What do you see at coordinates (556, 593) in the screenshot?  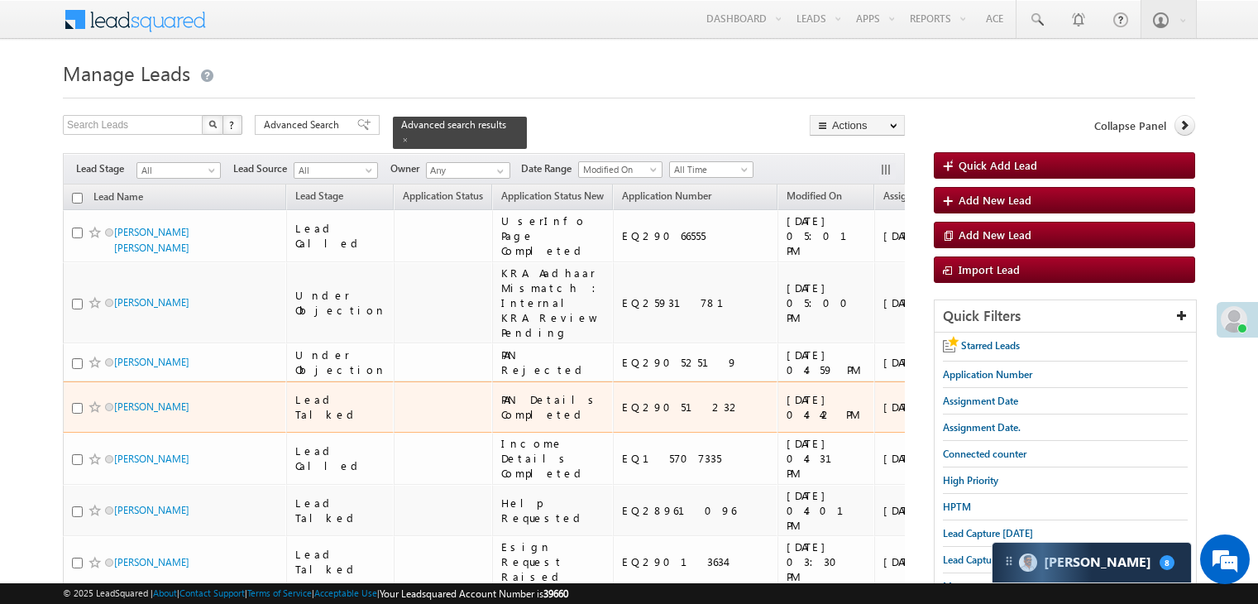 I see `span: 39660` at bounding box center [556, 593].